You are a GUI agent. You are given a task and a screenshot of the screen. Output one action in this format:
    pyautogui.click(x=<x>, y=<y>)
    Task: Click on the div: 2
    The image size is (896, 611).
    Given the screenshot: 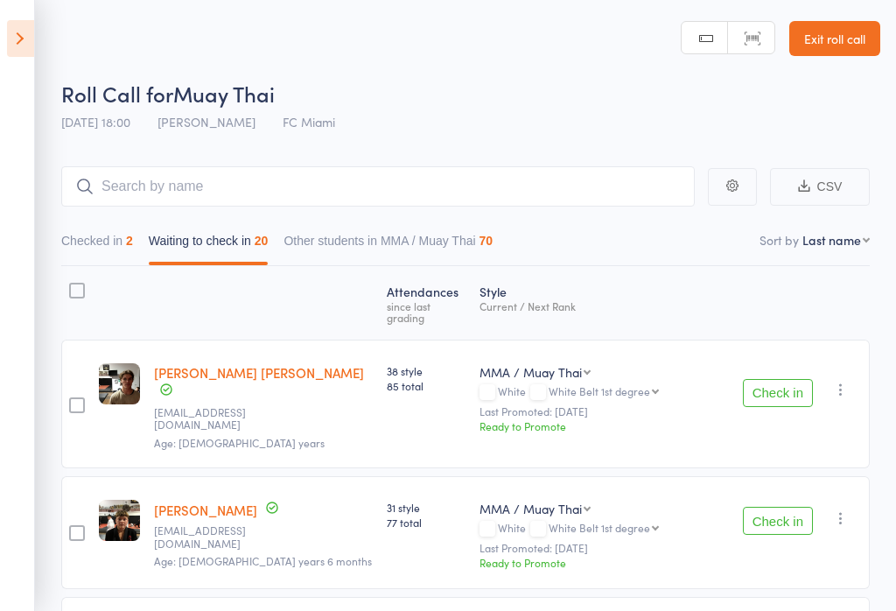 What is the action you would take?
    pyautogui.click(x=130, y=241)
    